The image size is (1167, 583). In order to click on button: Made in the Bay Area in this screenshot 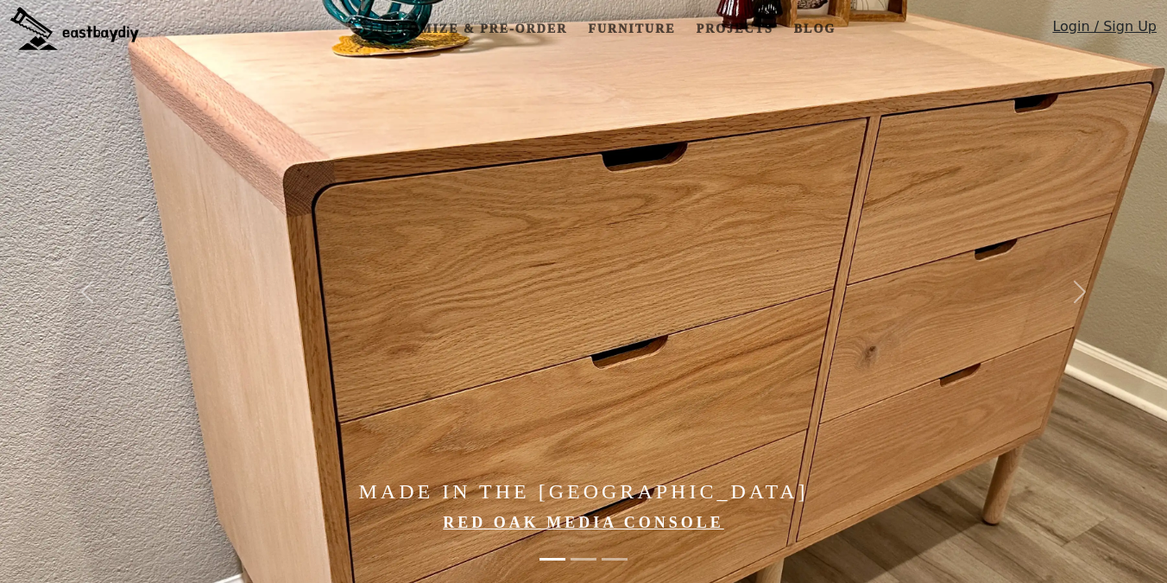, I will do `click(552, 559)`.